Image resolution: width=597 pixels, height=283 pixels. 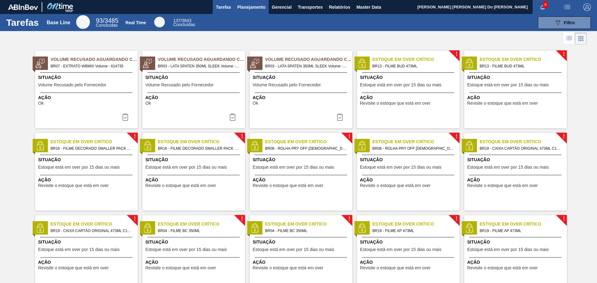 I want to click on div: Real Time, so click(x=160, y=22).